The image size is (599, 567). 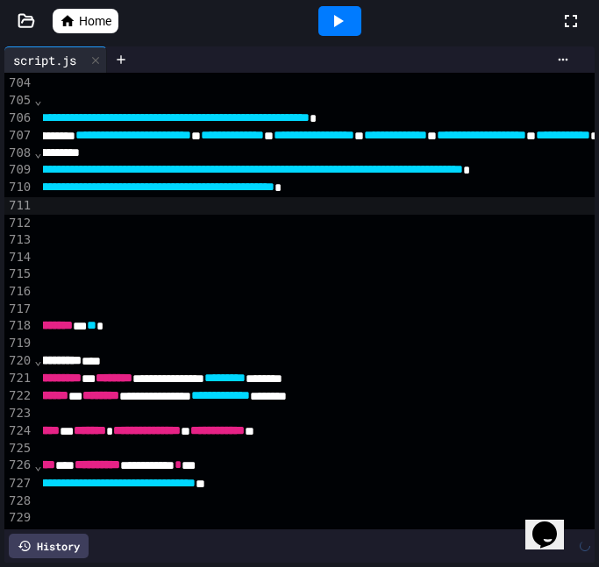 I want to click on div: 705, so click(x=18, y=101).